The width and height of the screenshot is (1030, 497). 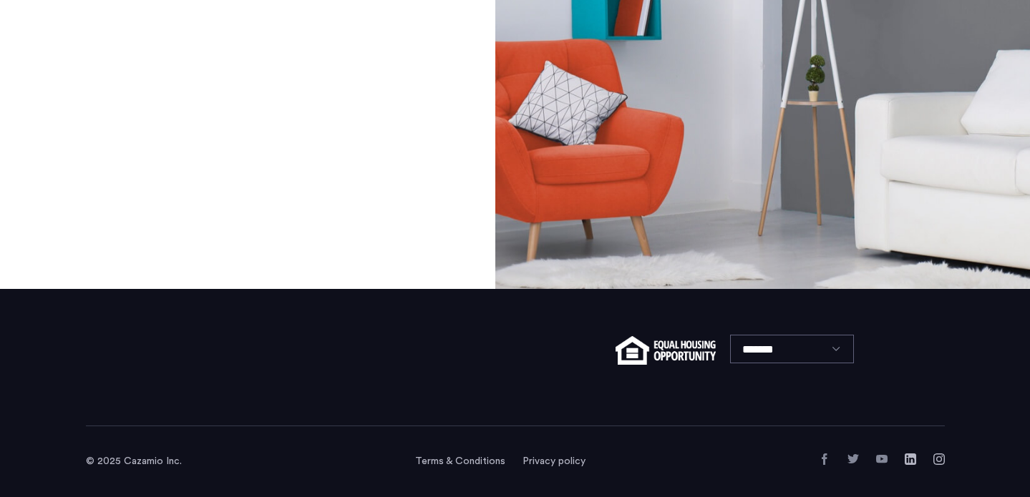 I want to click on span: © 2025 Cazamio Inc., so click(x=134, y=461).